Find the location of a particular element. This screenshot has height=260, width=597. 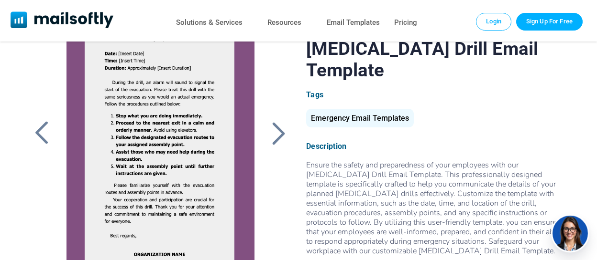

a: Pricing is located at coordinates (405, 22).